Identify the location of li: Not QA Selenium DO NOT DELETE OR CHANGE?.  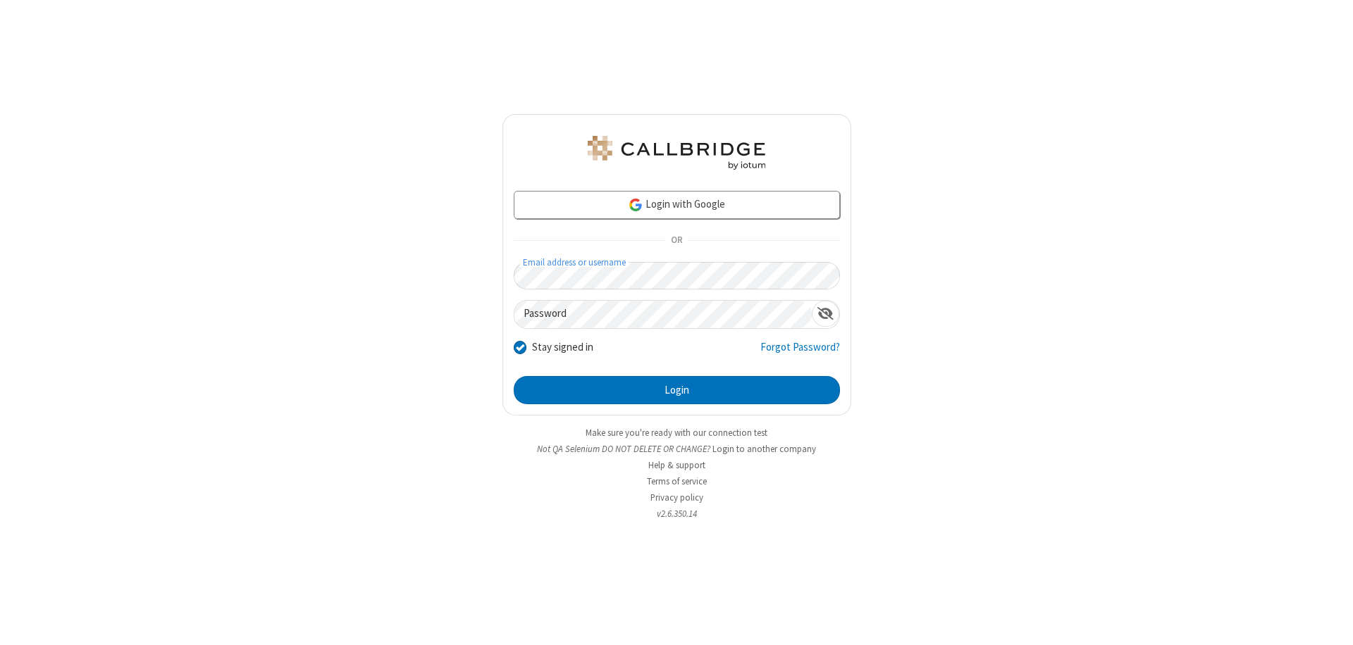
(676, 449).